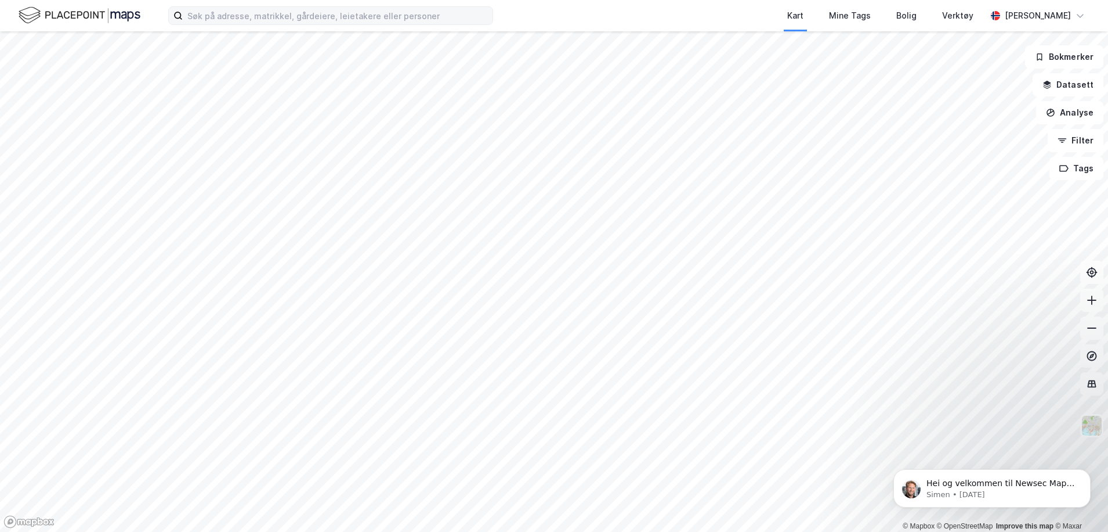 Image resolution: width=1108 pixels, height=532 pixels. What do you see at coordinates (80, 15) in the screenshot?
I see `img: logo.f888ab2527a4732fd821a326f86c7f29.svg` at bounding box center [80, 15].